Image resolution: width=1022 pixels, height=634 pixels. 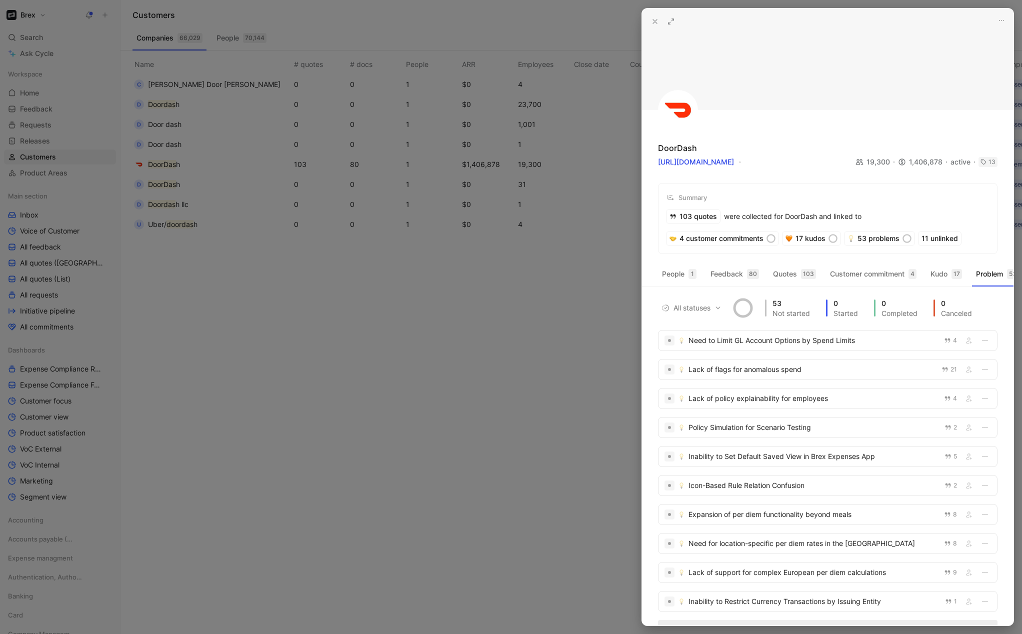 What do you see at coordinates (846, 314) in the screenshot?
I see `div: Started` at bounding box center [846, 314].